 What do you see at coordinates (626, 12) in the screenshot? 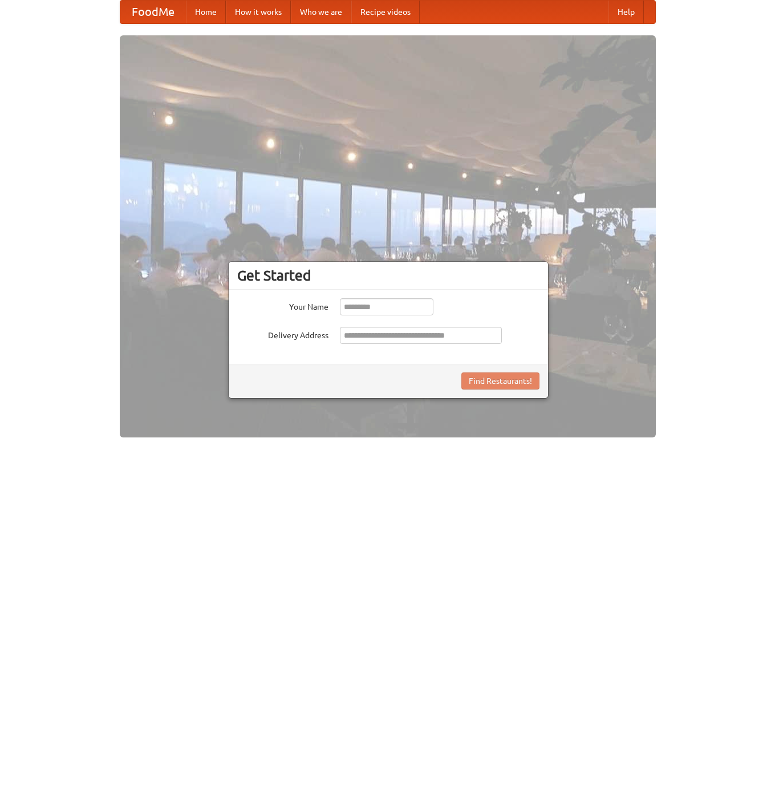
I see `a: Help` at bounding box center [626, 12].